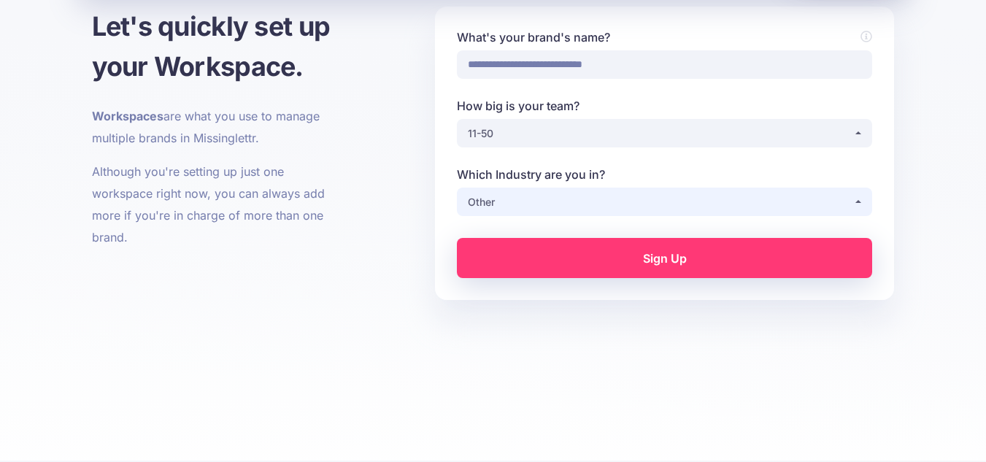  What do you see at coordinates (660, 202) in the screenshot?
I see `div: Other` at bounding box center [660, 202].